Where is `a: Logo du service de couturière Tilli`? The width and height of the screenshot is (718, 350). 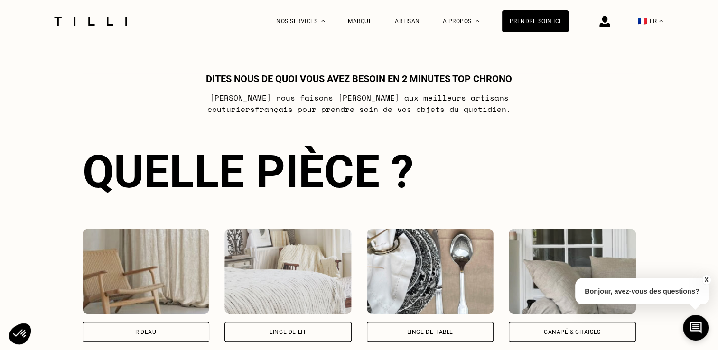 a: Logo du service de couturière Tilli is located at coordinates (91, 21).